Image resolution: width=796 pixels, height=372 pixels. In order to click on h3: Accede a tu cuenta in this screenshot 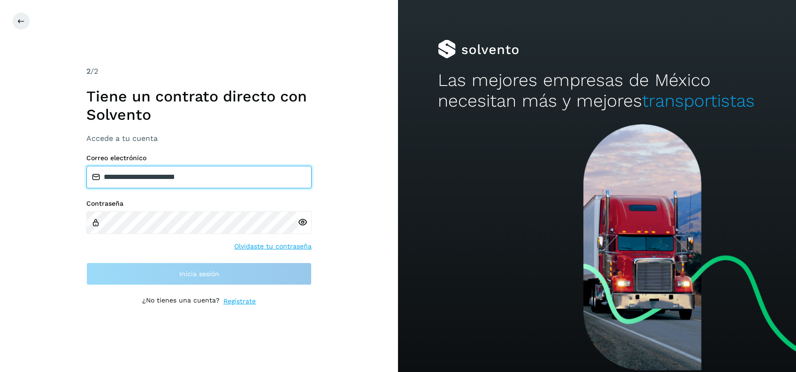, I will do `click(199, 138)`.